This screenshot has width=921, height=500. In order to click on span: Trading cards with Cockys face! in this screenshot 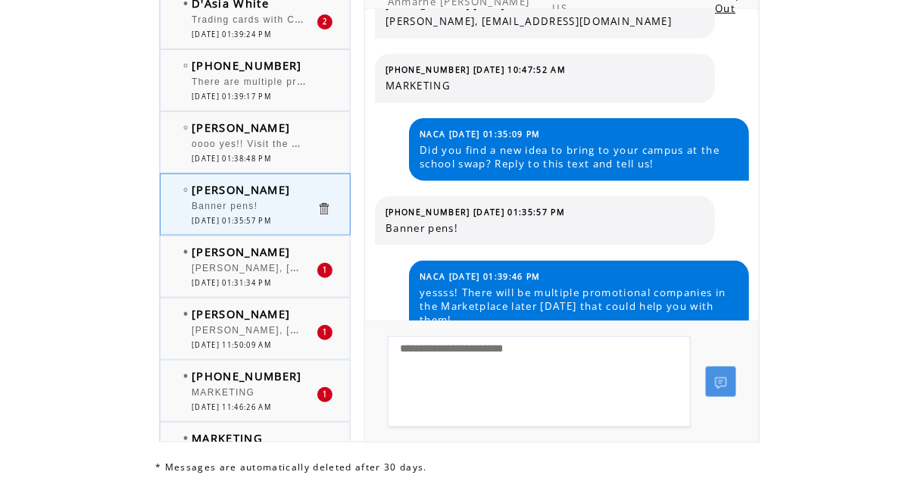, I will do `click(271, 18)`.